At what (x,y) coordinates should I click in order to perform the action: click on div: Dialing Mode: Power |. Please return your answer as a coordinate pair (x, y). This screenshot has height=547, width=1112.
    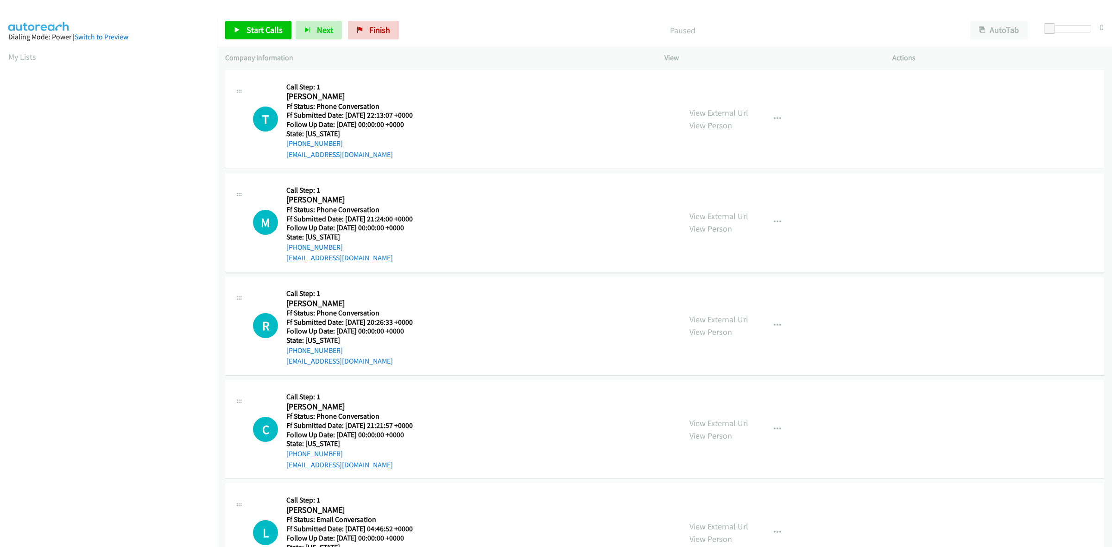
    Looking at the image, I should click on (108, 37).